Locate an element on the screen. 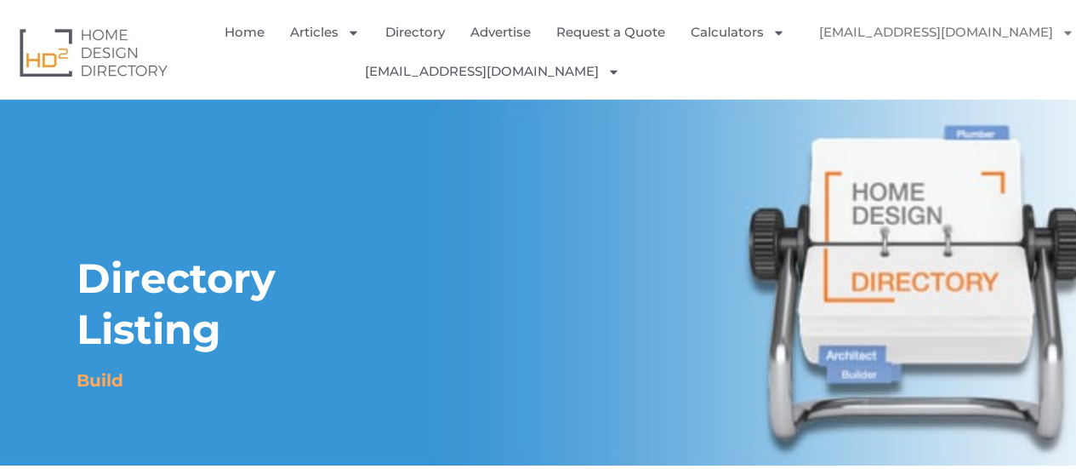 The image size is (1076, 469). h1: Build is located at coordinates (99, 380).